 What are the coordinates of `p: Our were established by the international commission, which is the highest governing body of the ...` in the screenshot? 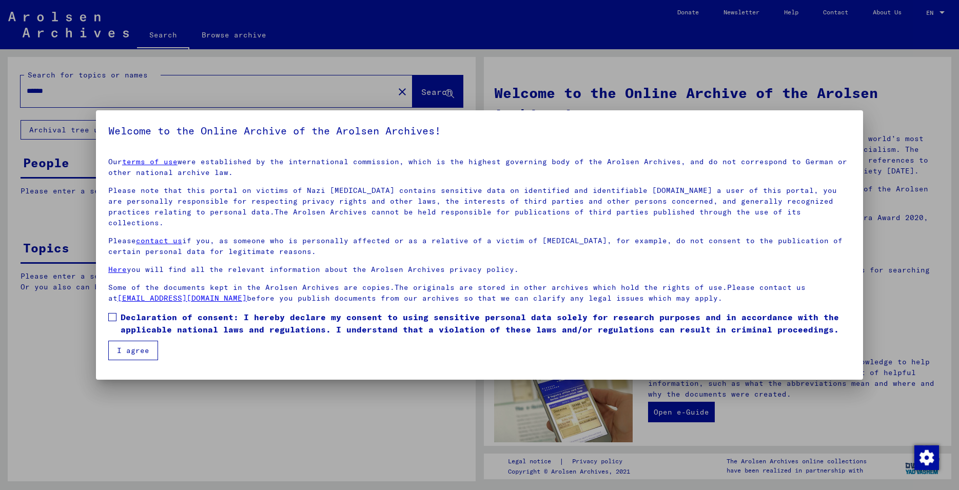 It's located at (479, 167).